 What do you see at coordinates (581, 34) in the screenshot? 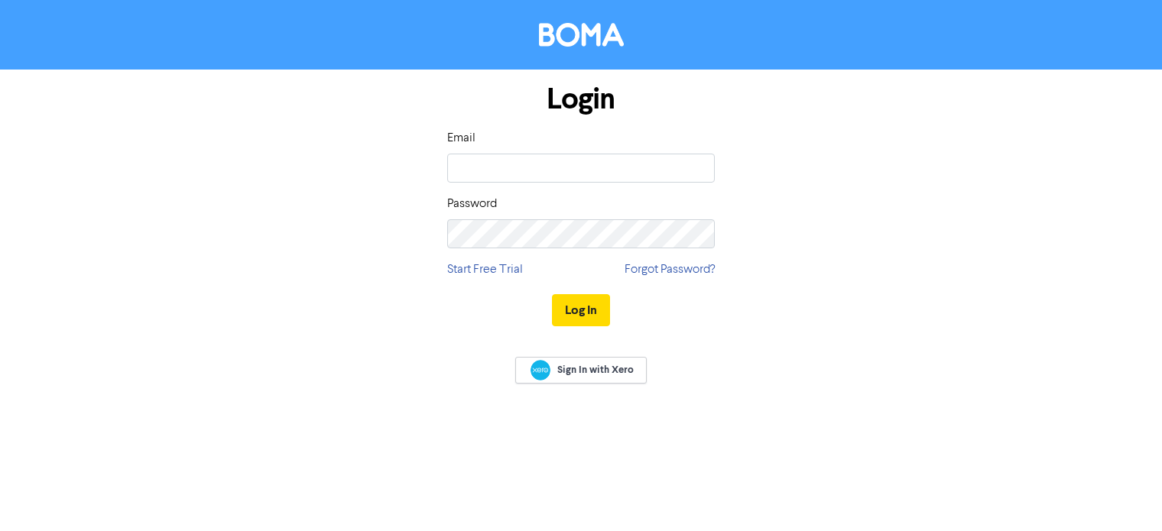
I see `img: BOMA Logo` at bounding box center [581, 34].